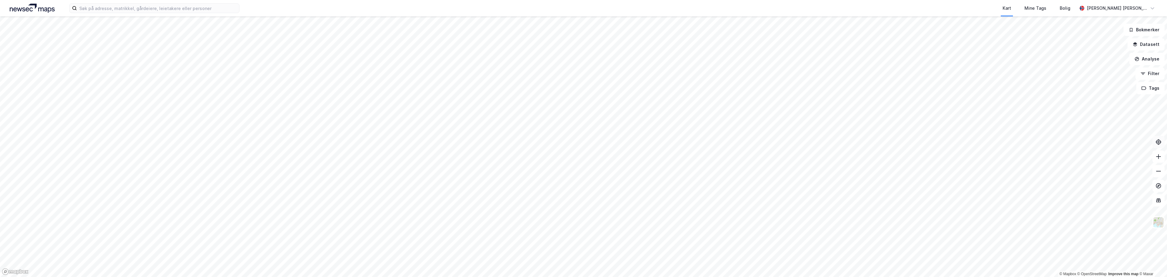 The image size is (1167, 277). What do you see at coordinates (32, 8) in the screenshot?
I see `img: logo.a4113a55bc3d86da70a041830d287a7e.svg` at bounding box center [32, 8].